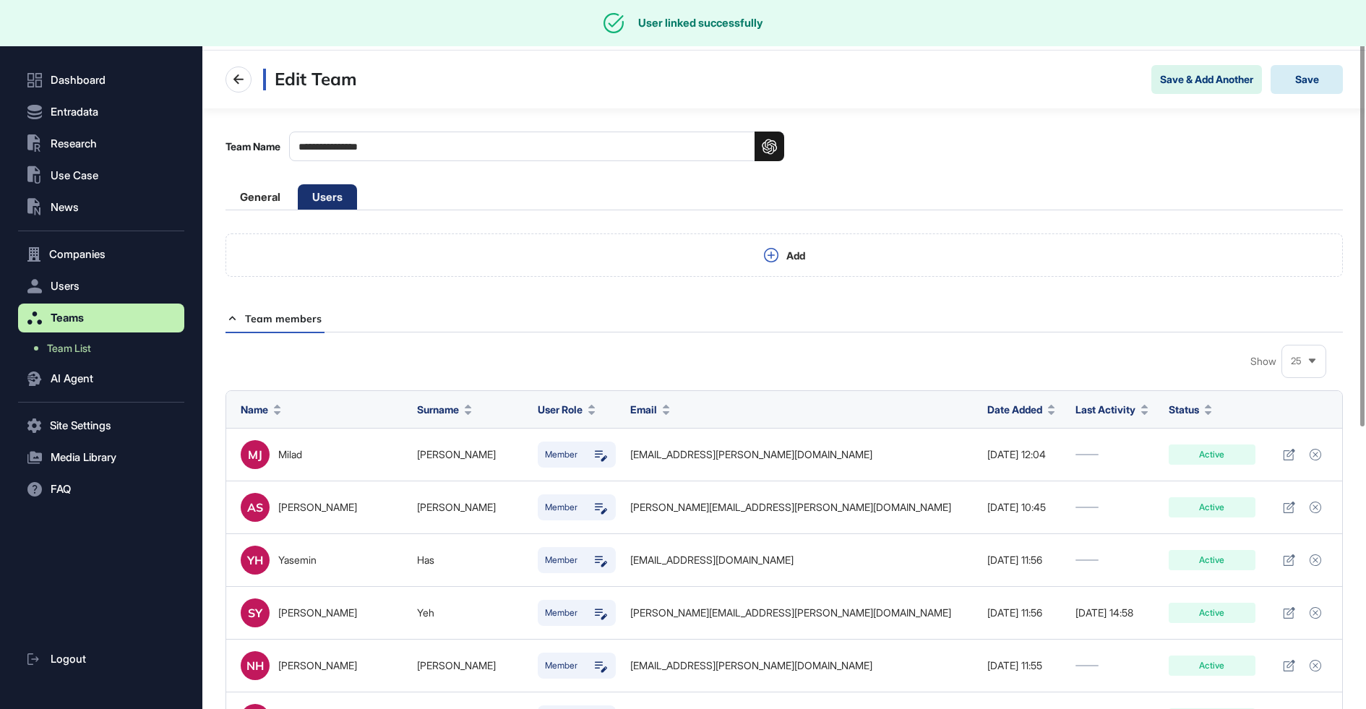 The height and width of the screenshot is (709, 1366). I want to click on button: Save & Add Another, so click(1206, 79).